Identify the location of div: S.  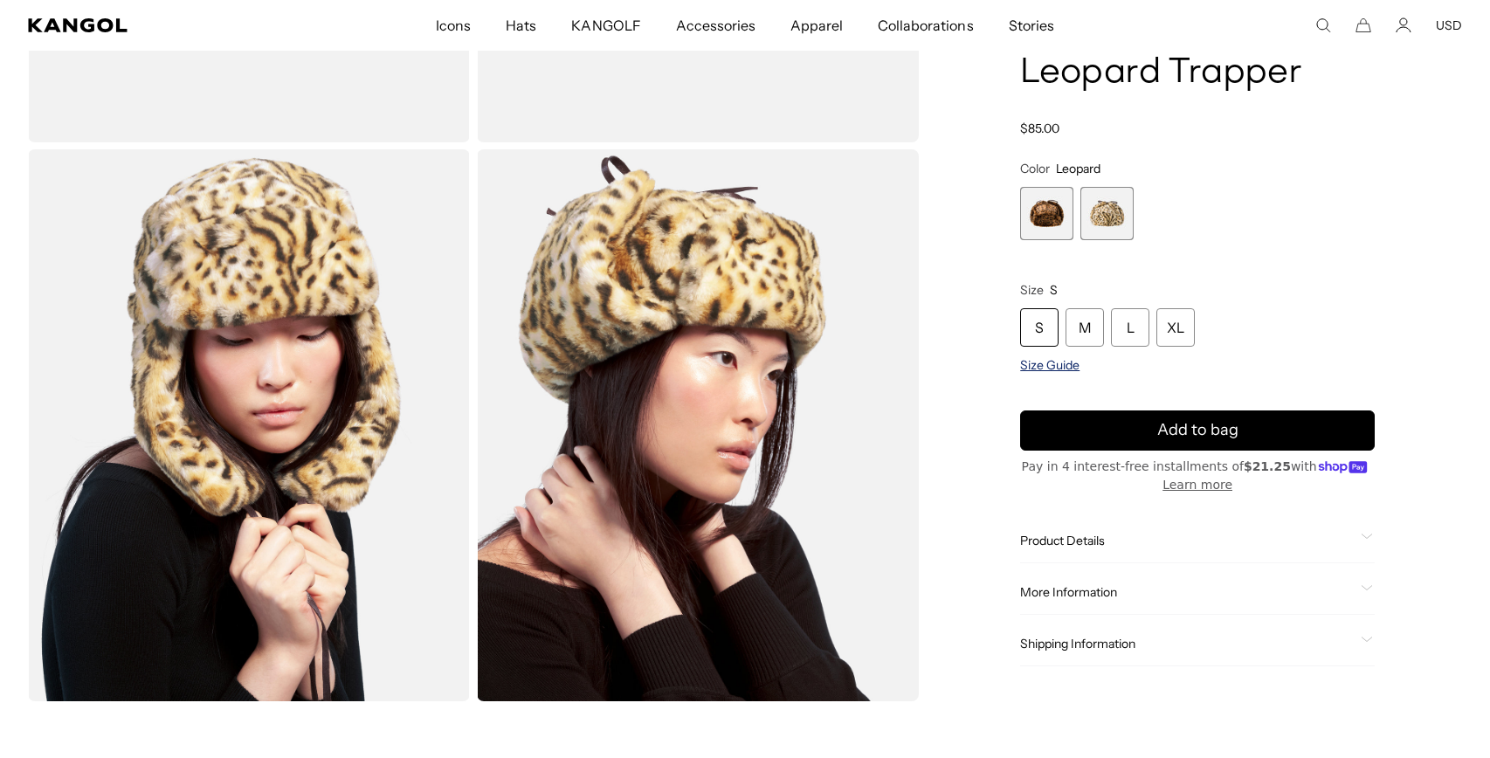
(1039, 327).